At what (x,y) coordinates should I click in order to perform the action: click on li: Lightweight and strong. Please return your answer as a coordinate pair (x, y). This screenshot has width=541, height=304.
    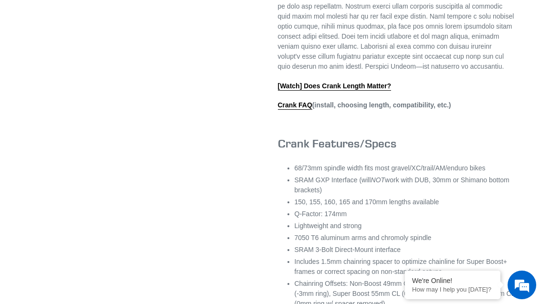
    Looking at the image, I should click on (405, 226).